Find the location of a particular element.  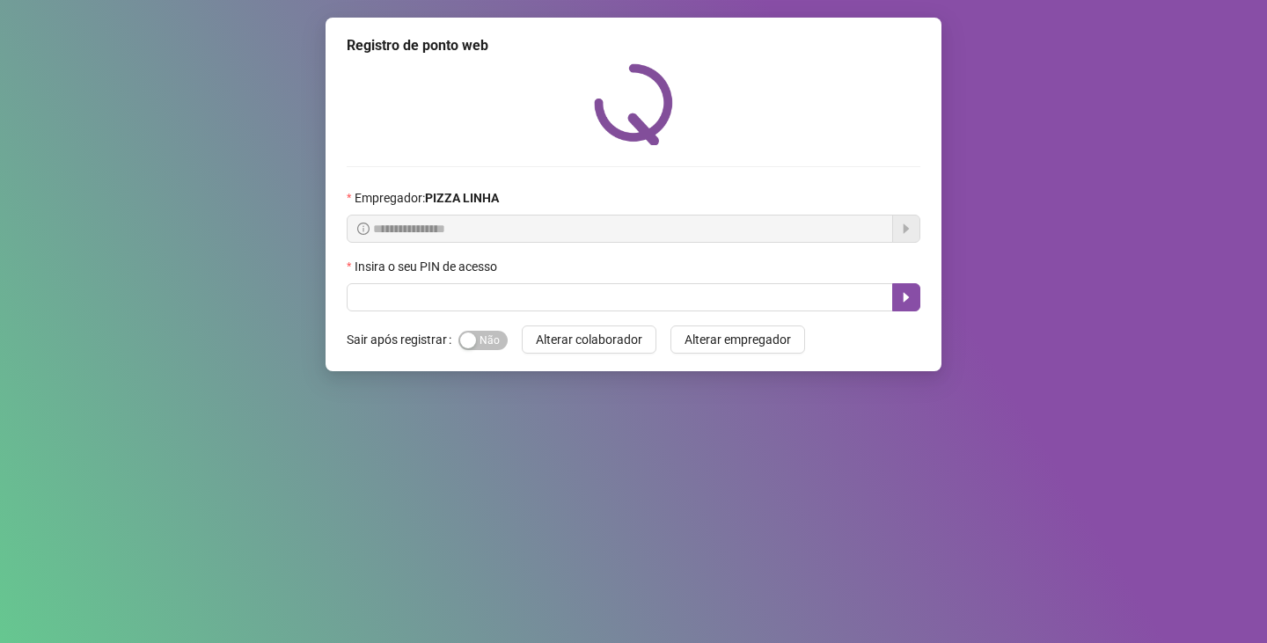

strong: PIZZA LINHA is located at coordinates (462, 198).